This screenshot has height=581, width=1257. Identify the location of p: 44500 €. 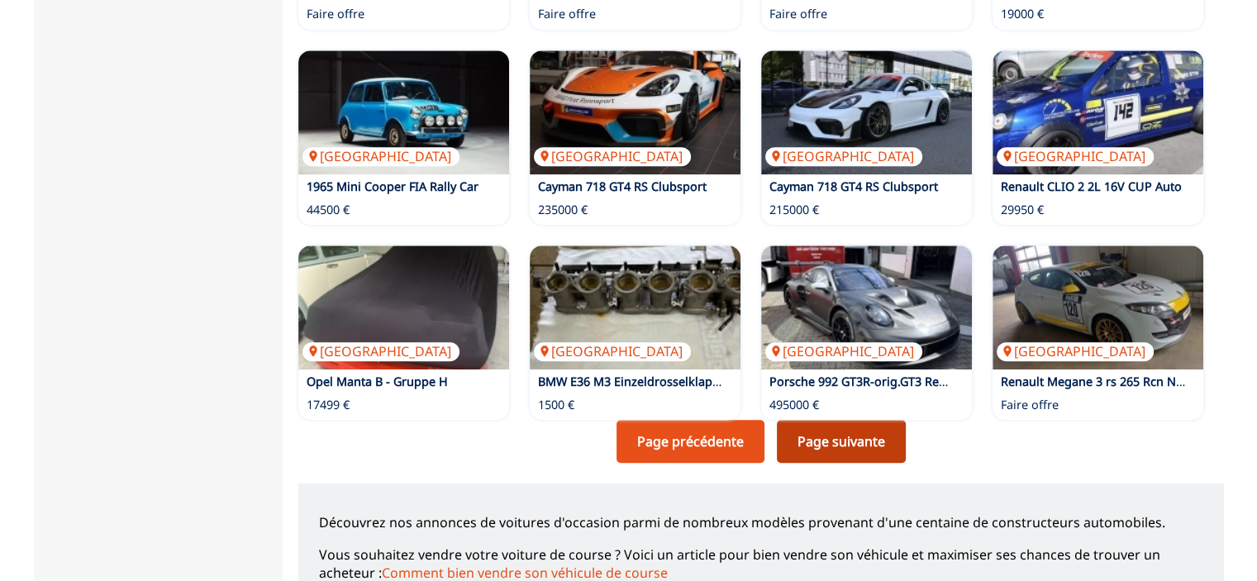
(328, 210).